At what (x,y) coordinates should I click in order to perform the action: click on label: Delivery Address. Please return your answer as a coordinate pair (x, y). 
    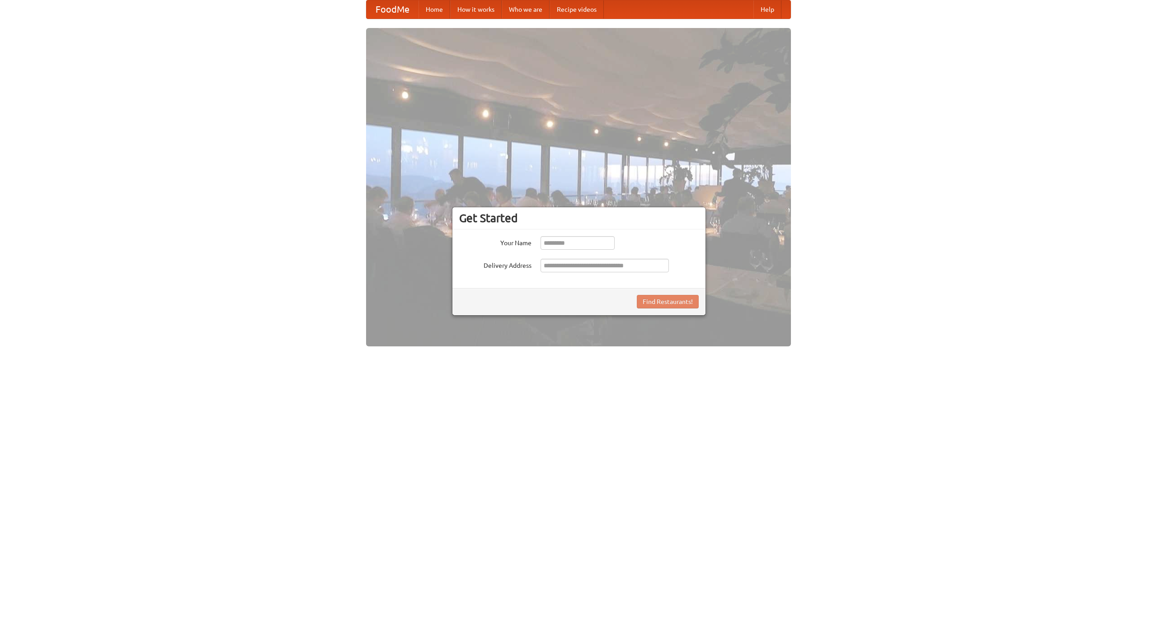
    Looking at the image, I should click on (495, 264).